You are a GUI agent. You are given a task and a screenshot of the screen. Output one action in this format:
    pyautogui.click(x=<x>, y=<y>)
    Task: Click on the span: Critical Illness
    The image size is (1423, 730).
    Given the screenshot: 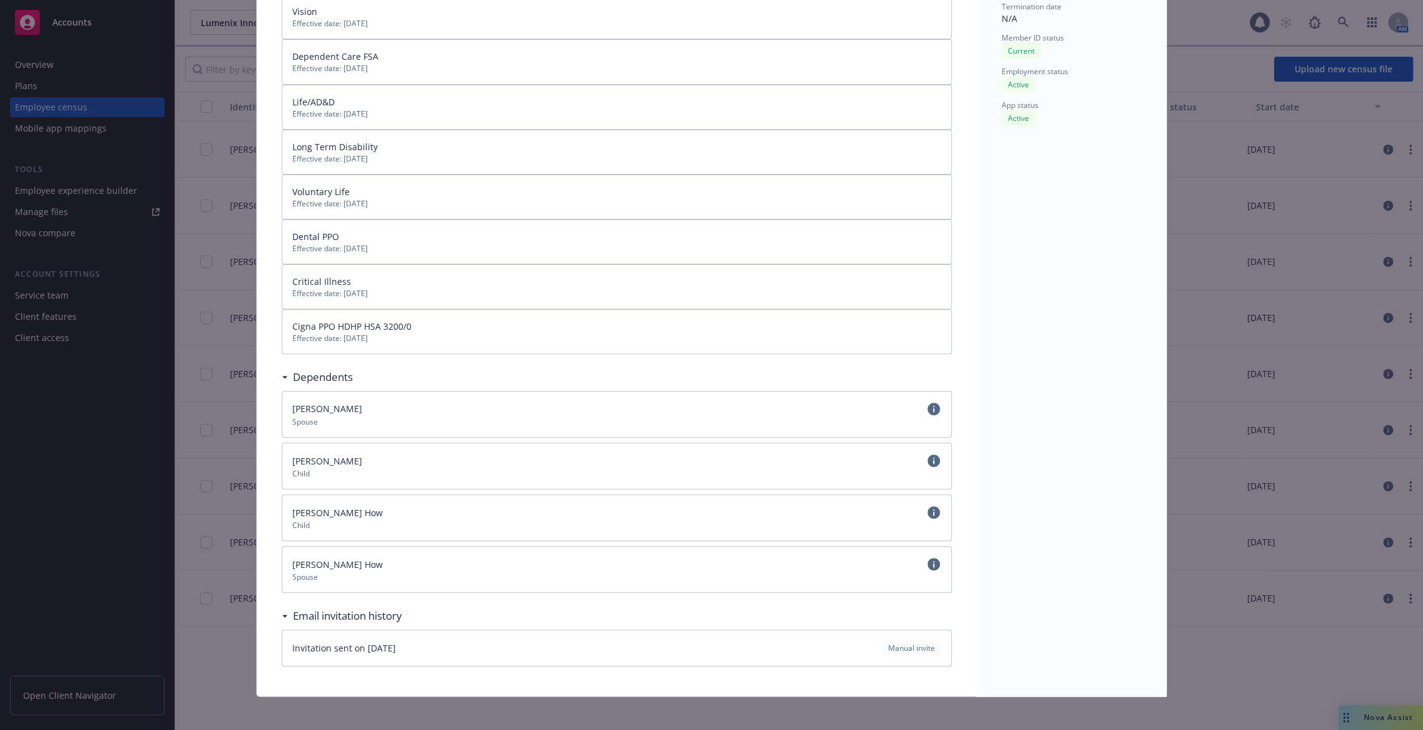 What is the action you would take?
    pyautogui.click(x=322, y=281)
    